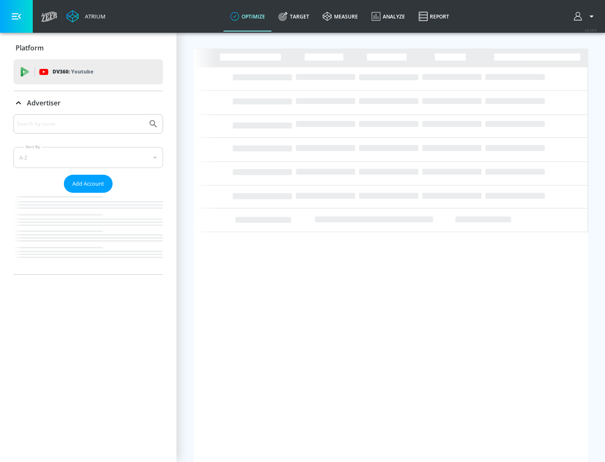  What do you see at coordinates (88, 48) in the screenshot?
I see `div: Platform` at bounding box center [88, 48].